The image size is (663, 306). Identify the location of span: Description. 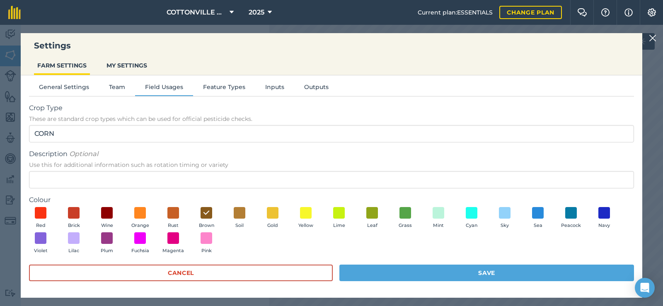
(332, 154).